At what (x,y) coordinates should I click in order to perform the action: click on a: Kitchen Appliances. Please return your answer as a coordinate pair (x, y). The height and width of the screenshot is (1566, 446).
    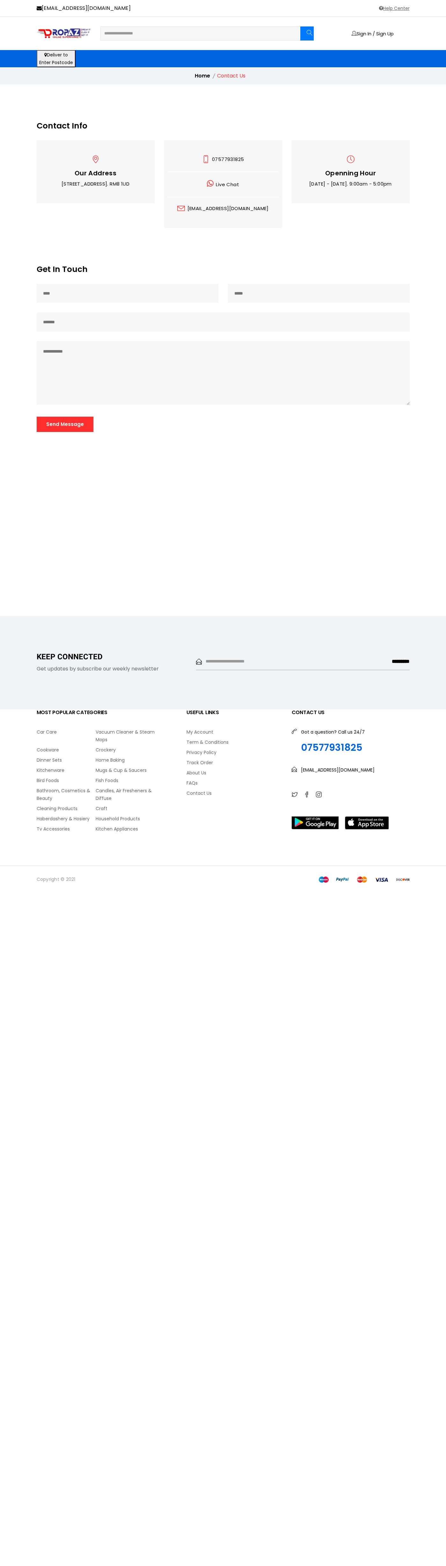
    Looking at the image, I should click on (125, 829).